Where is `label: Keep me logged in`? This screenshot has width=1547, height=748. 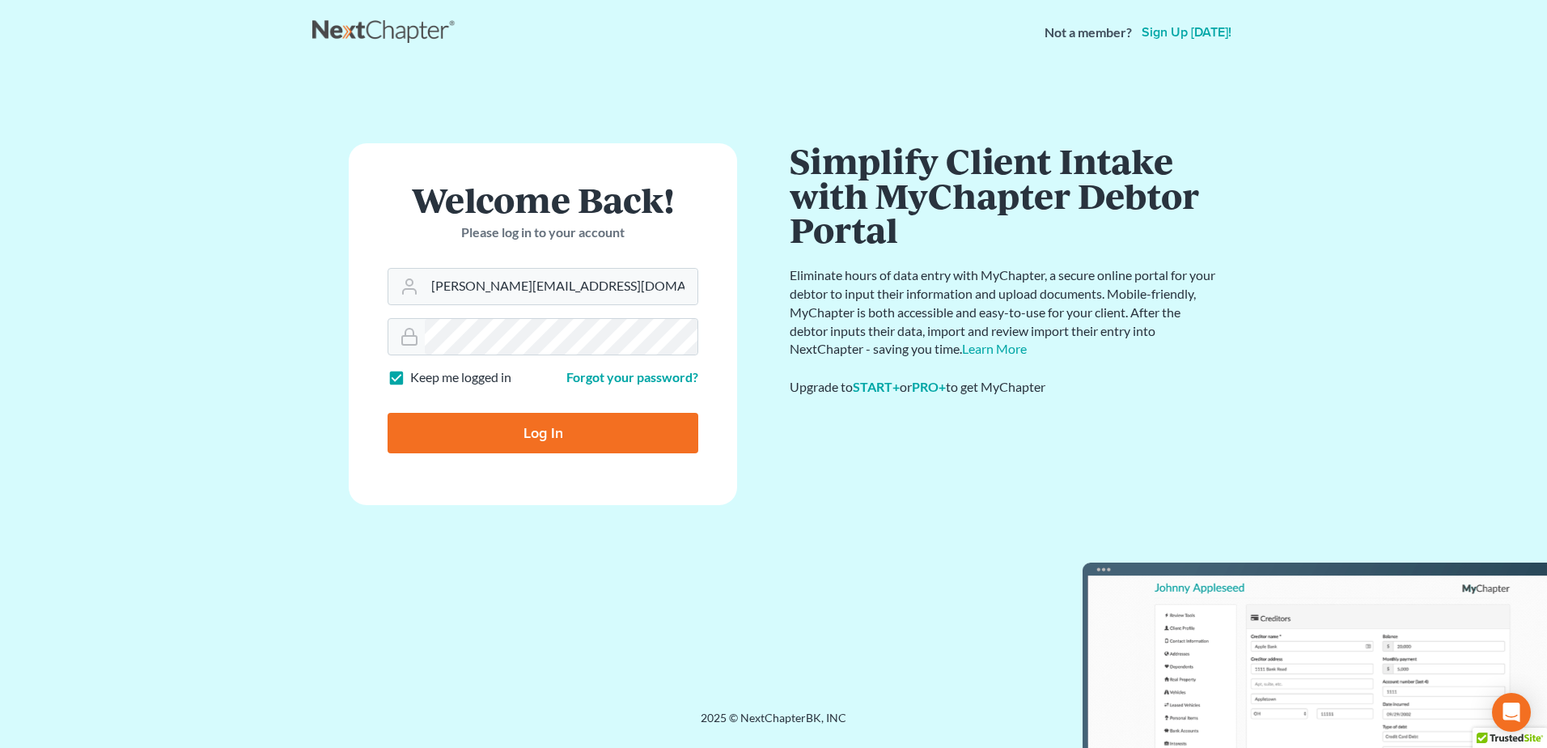
label: Keep me logged in is located at coordinates (460, 377).